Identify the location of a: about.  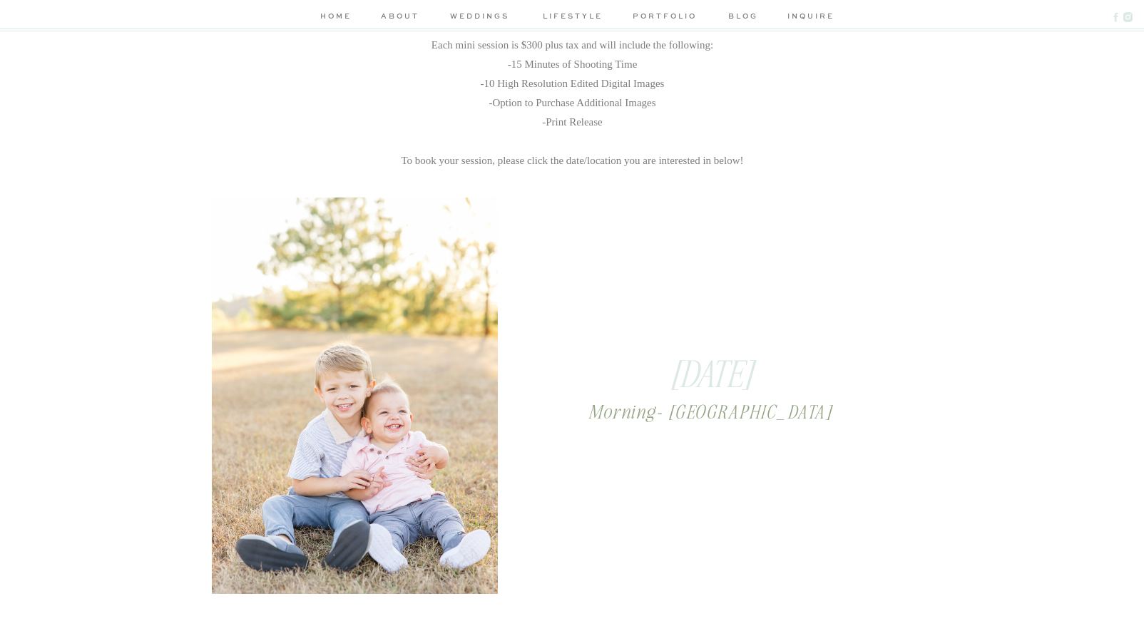
(400, 17).